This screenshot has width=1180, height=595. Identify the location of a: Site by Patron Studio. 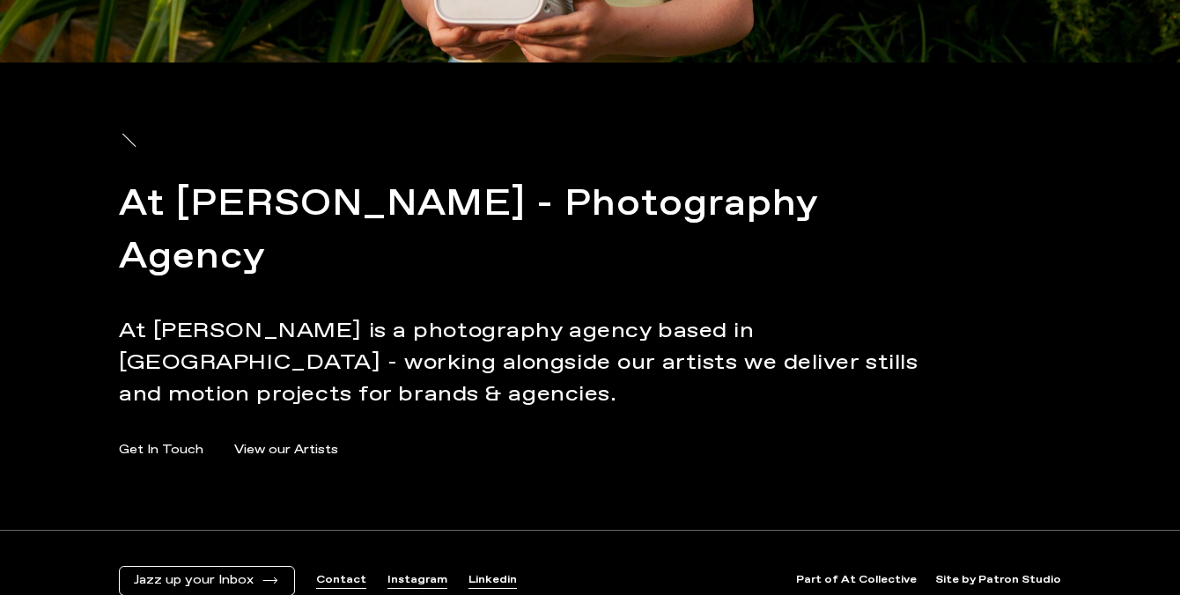
(998, 580).